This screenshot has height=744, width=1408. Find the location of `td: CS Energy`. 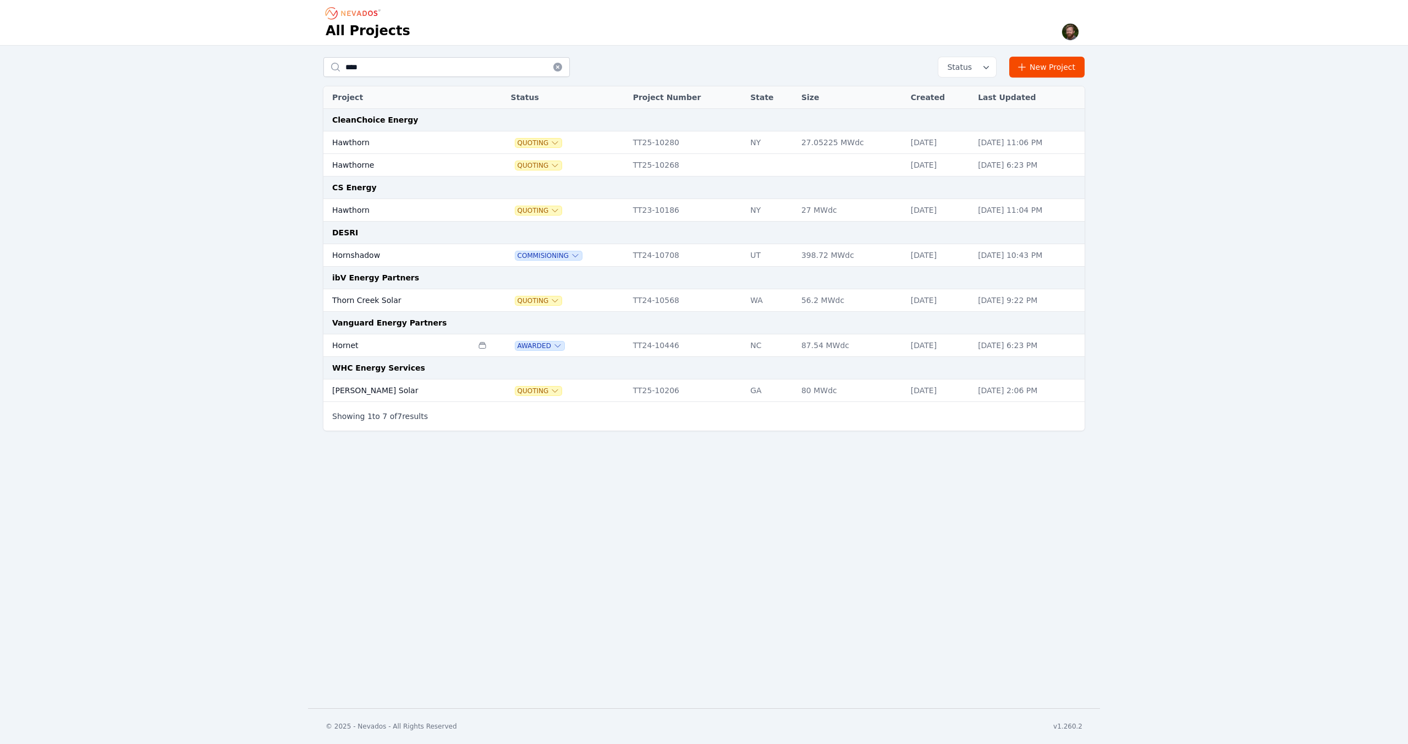

td: CS Energy is located at coordinates (704, 187).